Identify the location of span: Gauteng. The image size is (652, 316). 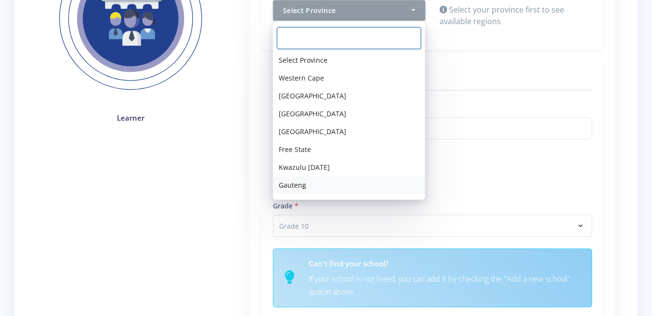
(292, 185).